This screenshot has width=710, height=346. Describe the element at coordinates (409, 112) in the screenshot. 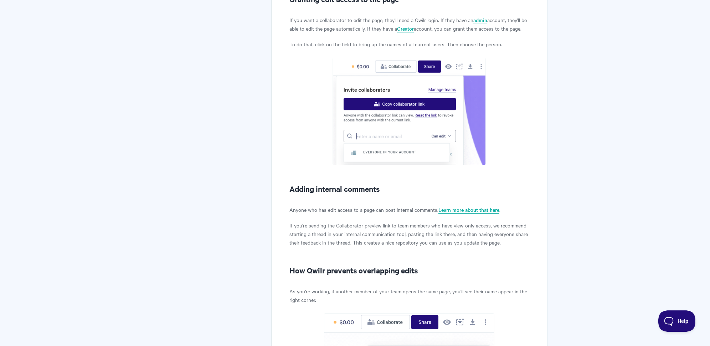

I see `img: file-kPo8Cau76I.png` at that location.